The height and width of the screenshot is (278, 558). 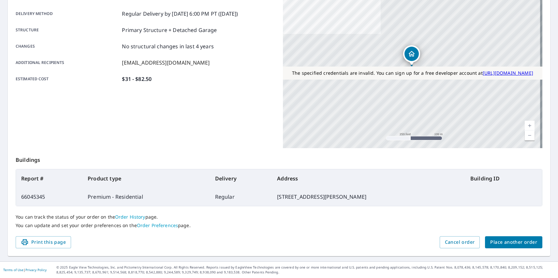 I want to click on td: Premium - Residential, so click(x=146, y=197).